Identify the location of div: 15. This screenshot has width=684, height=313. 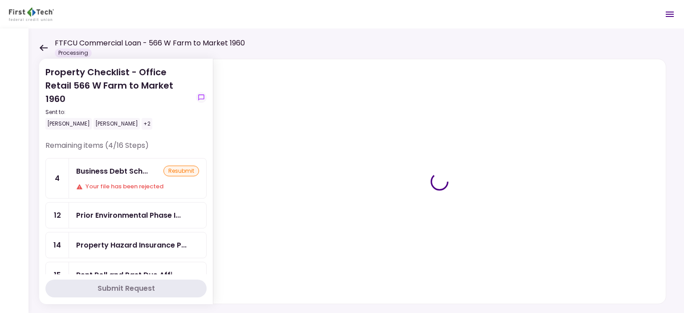
(57, 275).